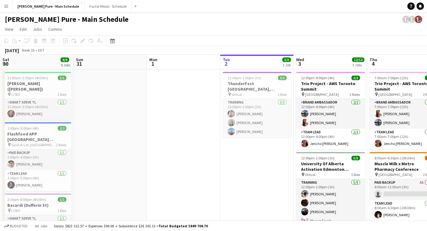  What do you see at coordinates (37, 29) in the screenshot?
I see `span: Jobs` at bounding box center [37, 29].